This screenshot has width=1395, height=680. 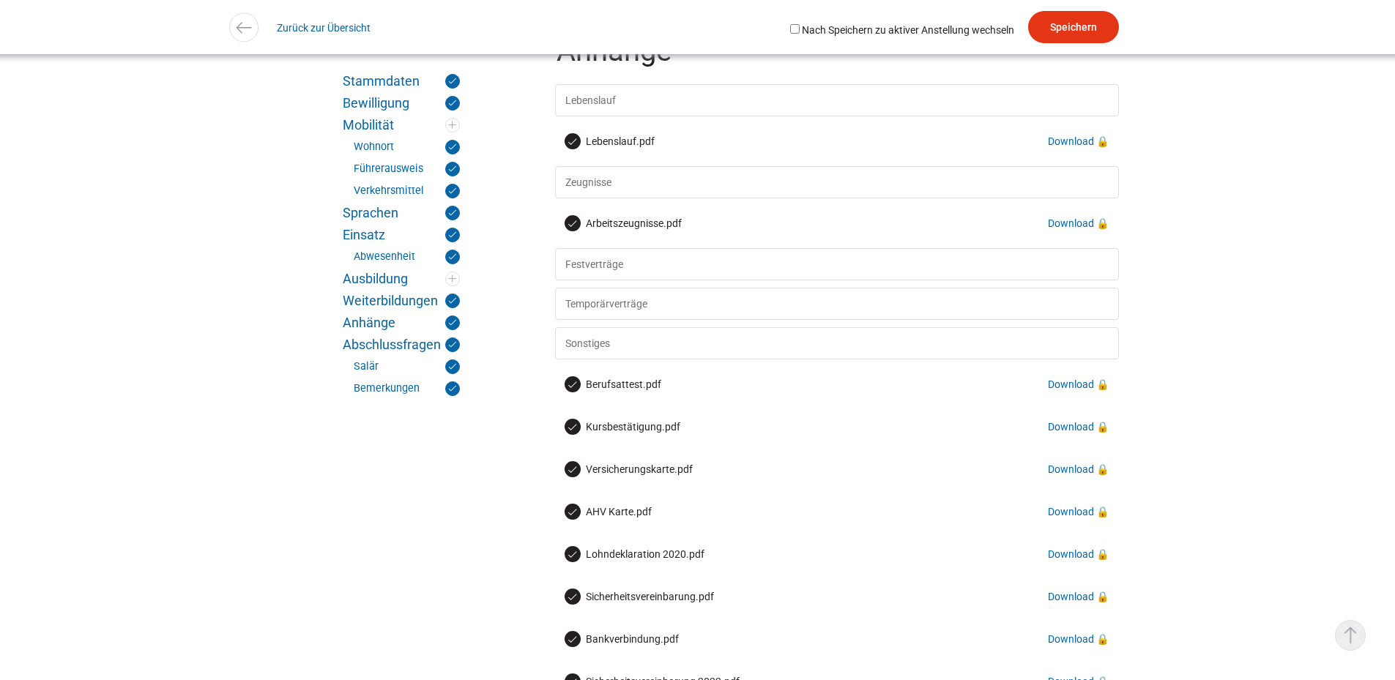 What do you see at coordinates (622, 639) in the screenshot?
I see `label: Bankverbindung.pdf` at bounding box center [622, 639].